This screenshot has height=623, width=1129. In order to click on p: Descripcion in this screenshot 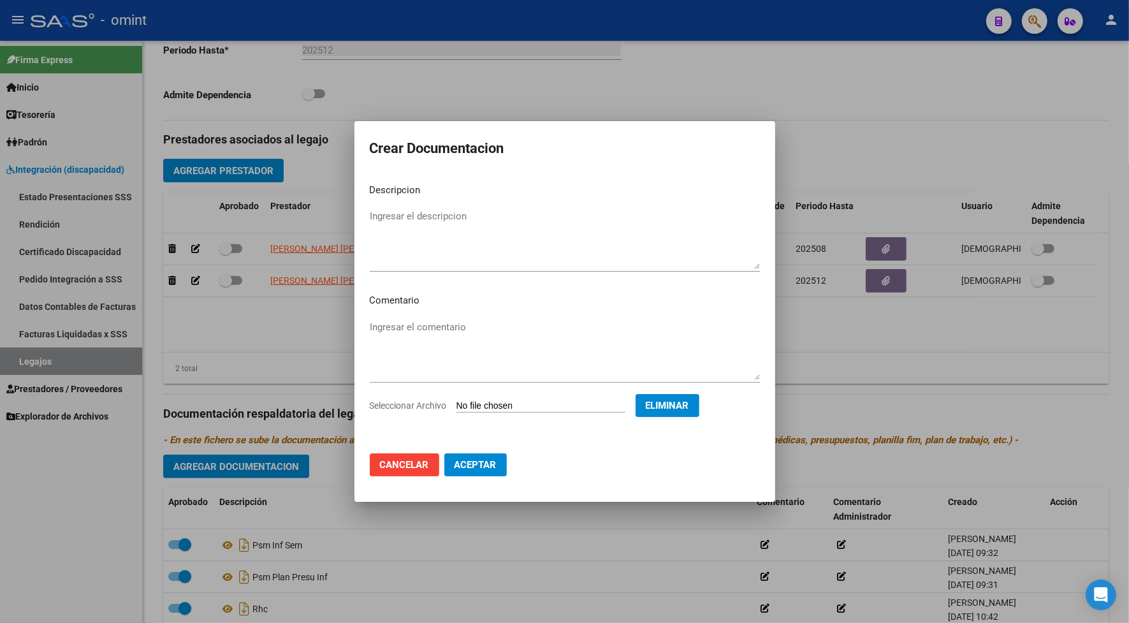, I will do `click(565, 190)`.